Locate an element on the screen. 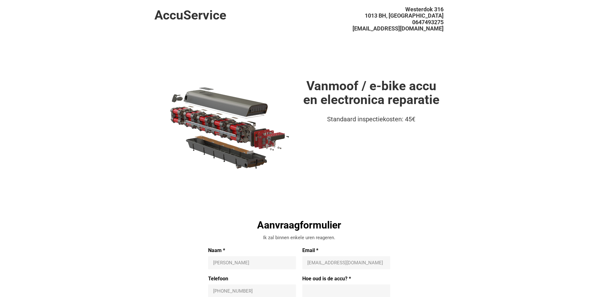  span: 0647493275 is located at coordinates (428, 22).